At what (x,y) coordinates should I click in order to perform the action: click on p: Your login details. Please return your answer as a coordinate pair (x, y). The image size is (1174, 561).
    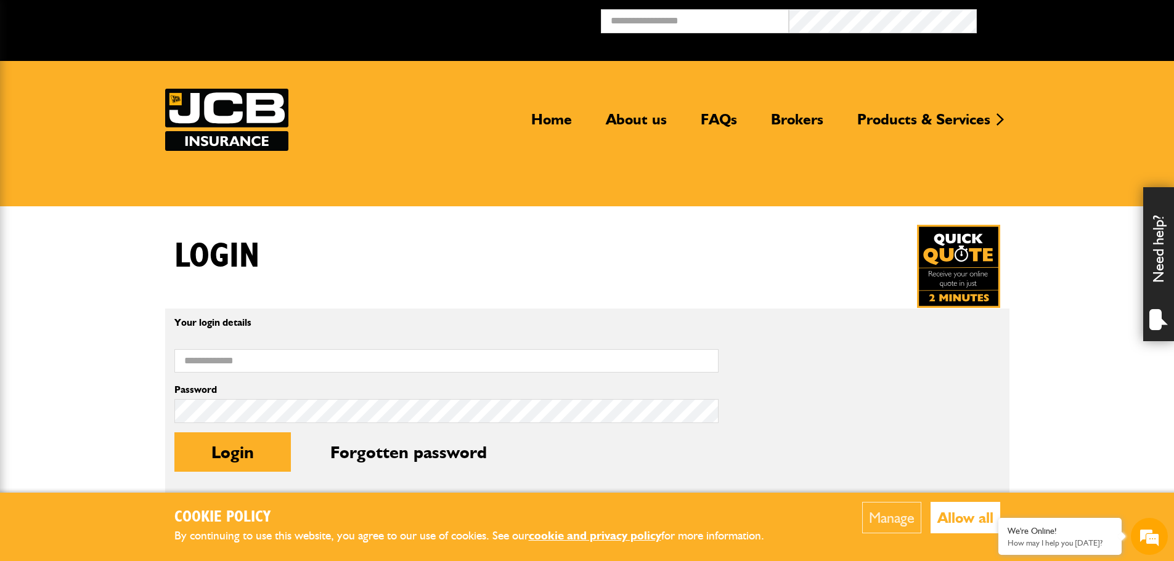
    Looking at the image, I should click on (446, 323).